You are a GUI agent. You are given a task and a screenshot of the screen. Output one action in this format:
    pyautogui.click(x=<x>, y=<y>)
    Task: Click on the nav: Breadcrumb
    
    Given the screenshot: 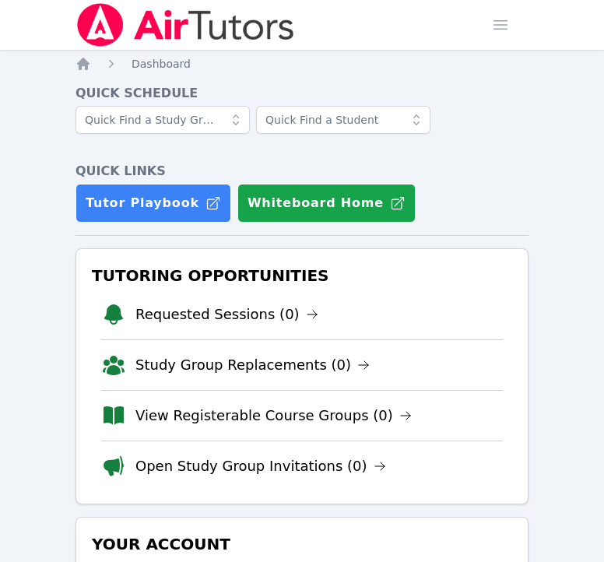 What is the action you would take?
    pyautogui.click(x=302, y=64)
    